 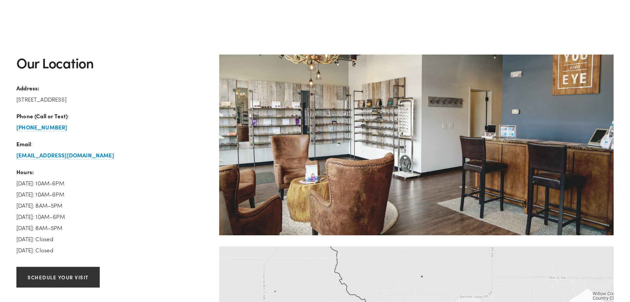 What do you see at coordinates (42, 116) in the screenshot?
I see `strong: Phone (Call or Text)` at bounding box center [42, 116].